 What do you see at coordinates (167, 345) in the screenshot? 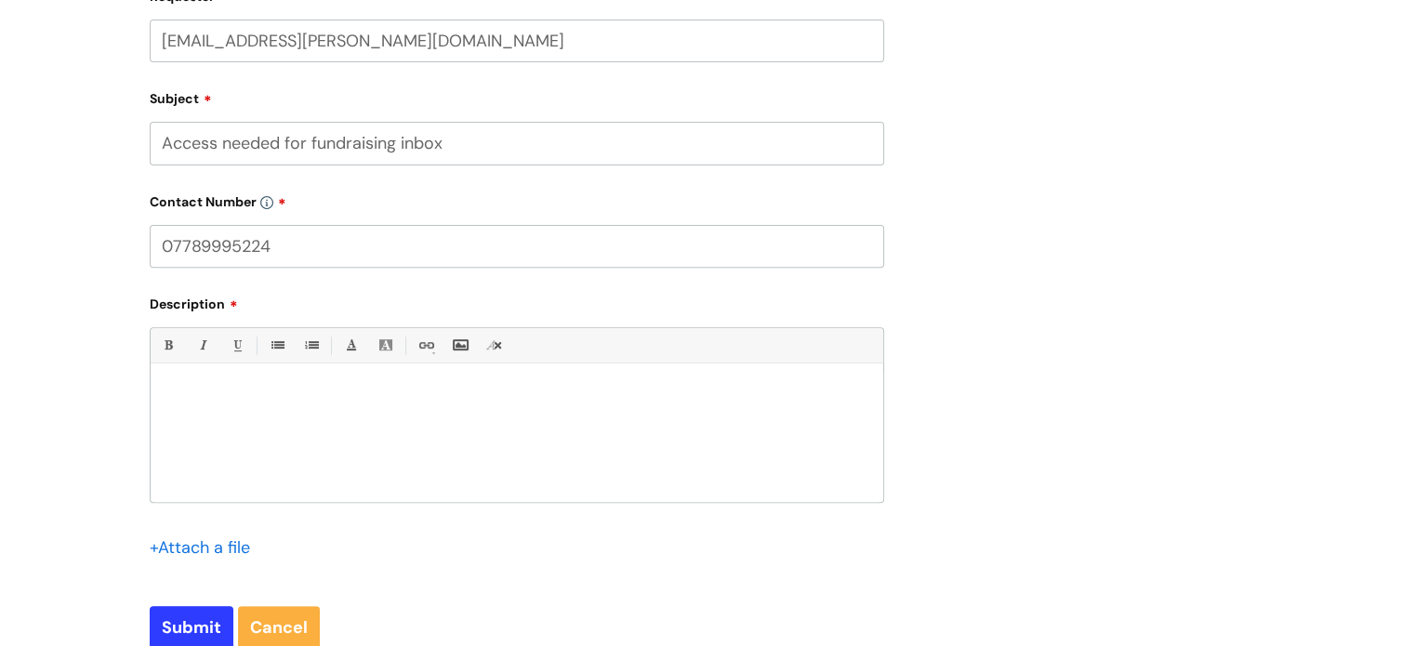
I see `a: Bold (Ctrl-B)` at bounding box center [167, 345].